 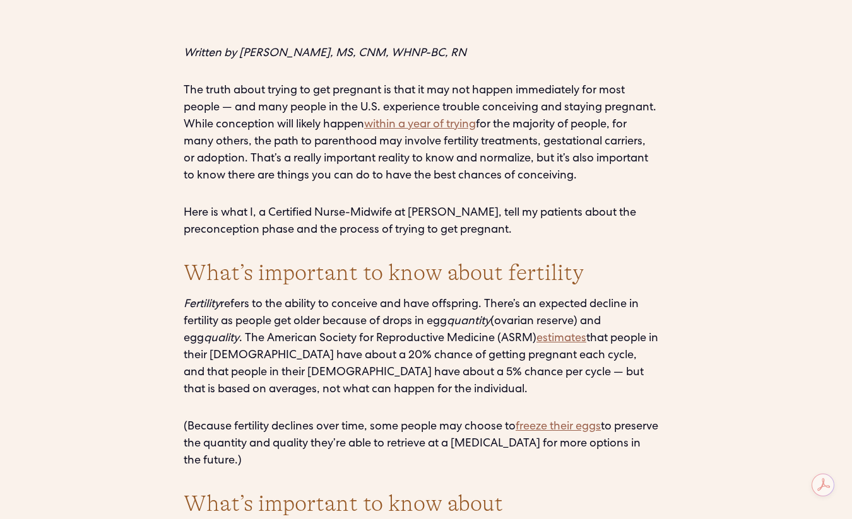 What do you see at coordinates (222, 339) in the screenshot?
I see `em: quality` at bounding box center [222, 339].